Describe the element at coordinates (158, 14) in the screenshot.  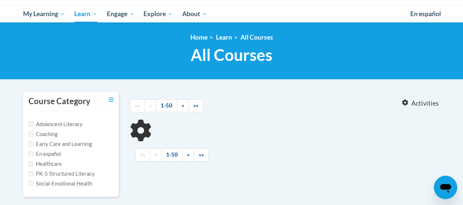
I see `a: Explore` at that location.